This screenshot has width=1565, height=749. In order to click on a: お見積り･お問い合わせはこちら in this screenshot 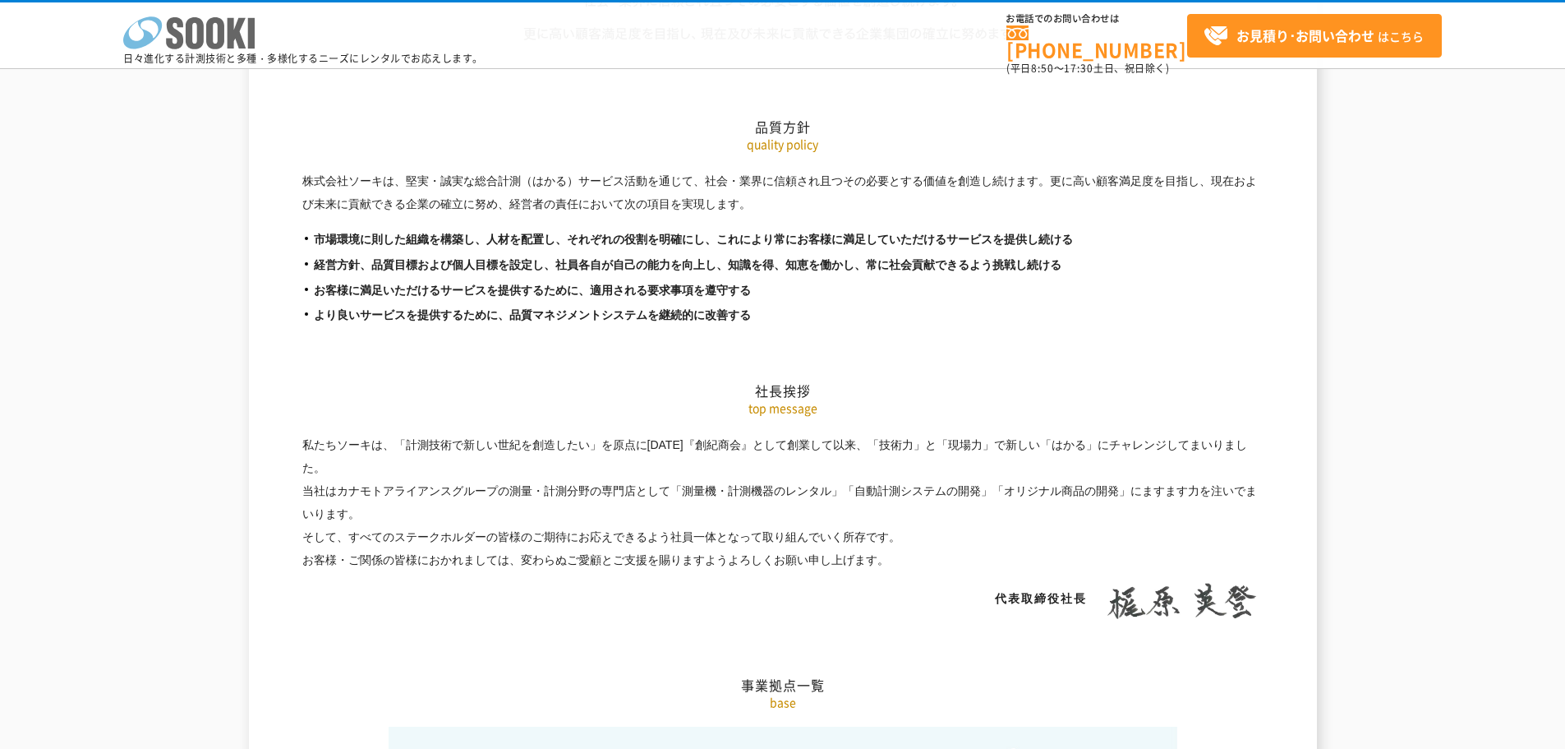, I will do `click(1315, 35)`.